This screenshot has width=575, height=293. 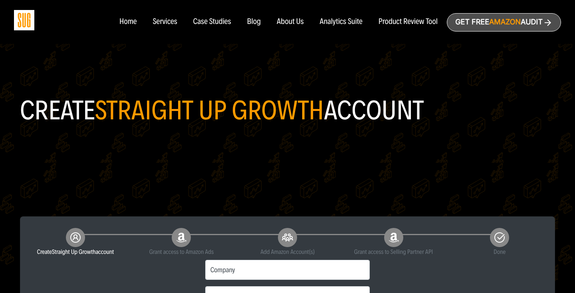 I want to click on small: Add Amazon Account(s), so click(x=287, y=252).